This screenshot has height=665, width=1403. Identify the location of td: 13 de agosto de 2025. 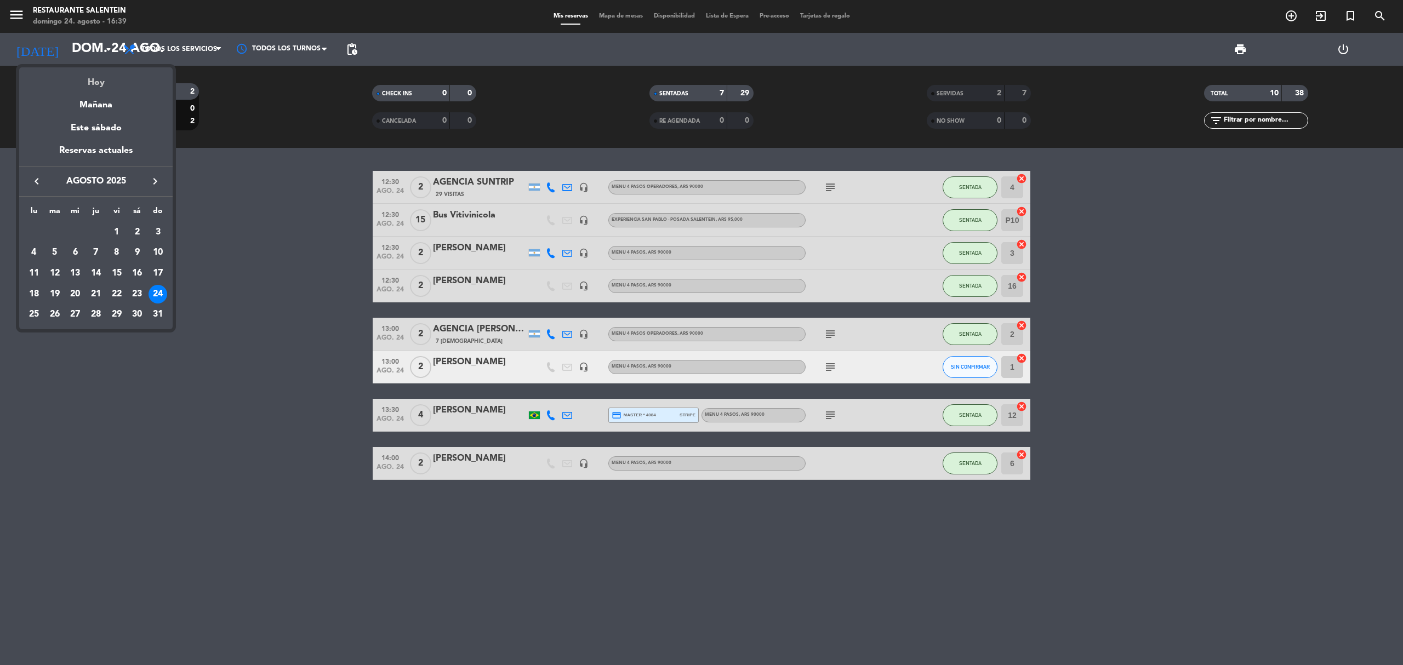
(75, 273).